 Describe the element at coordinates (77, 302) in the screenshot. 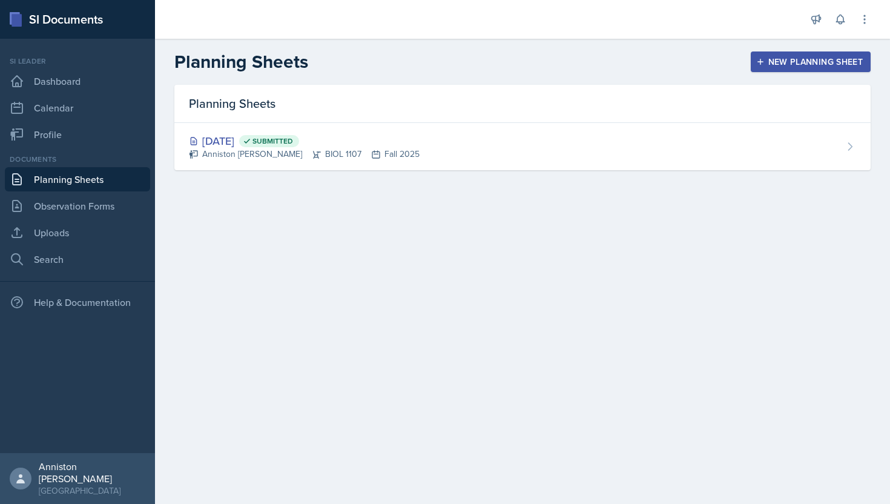

I see `div: Help & Documentation` at that location.